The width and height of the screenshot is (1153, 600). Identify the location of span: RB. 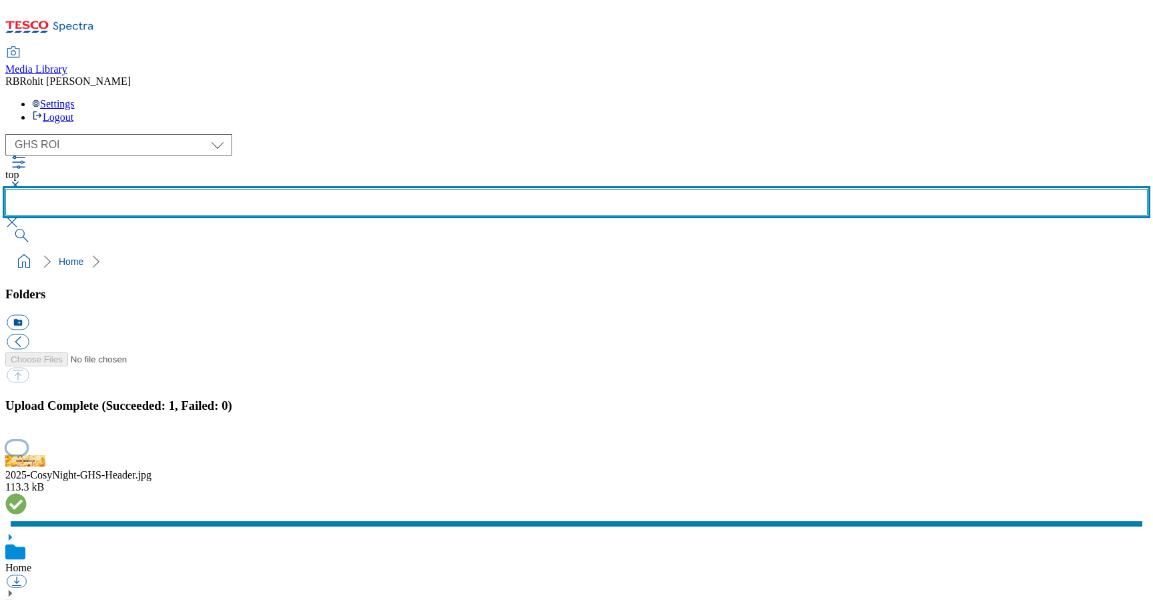
(12, 81).